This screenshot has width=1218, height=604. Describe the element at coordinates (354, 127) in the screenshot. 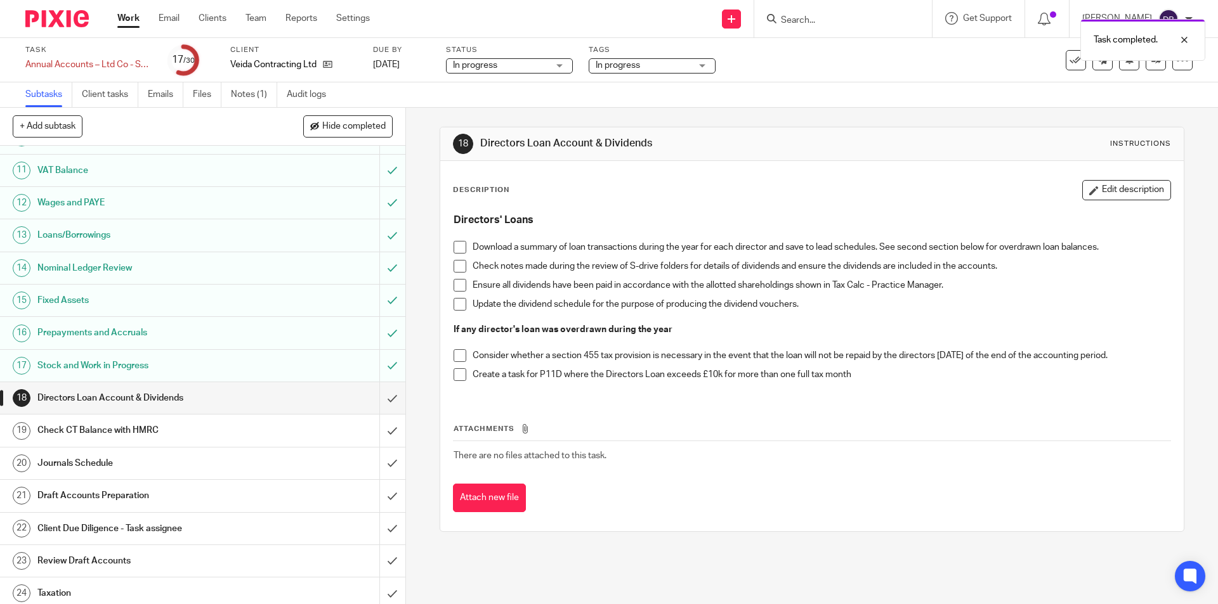

I see `span: Hide completed` at that location.